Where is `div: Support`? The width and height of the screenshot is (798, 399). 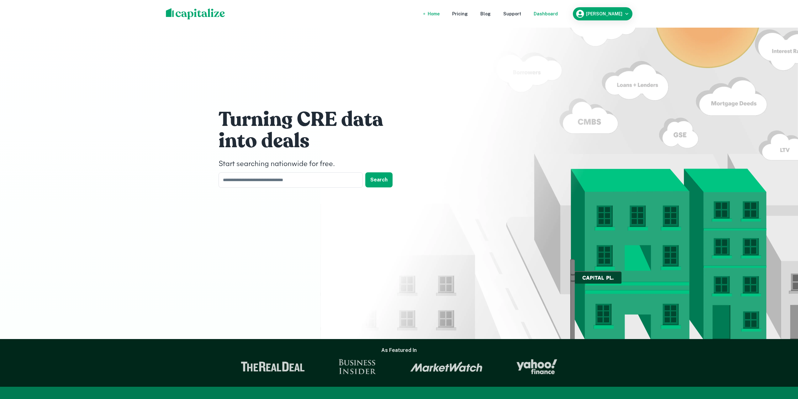 div: Support is located at coordinates (512, 14).